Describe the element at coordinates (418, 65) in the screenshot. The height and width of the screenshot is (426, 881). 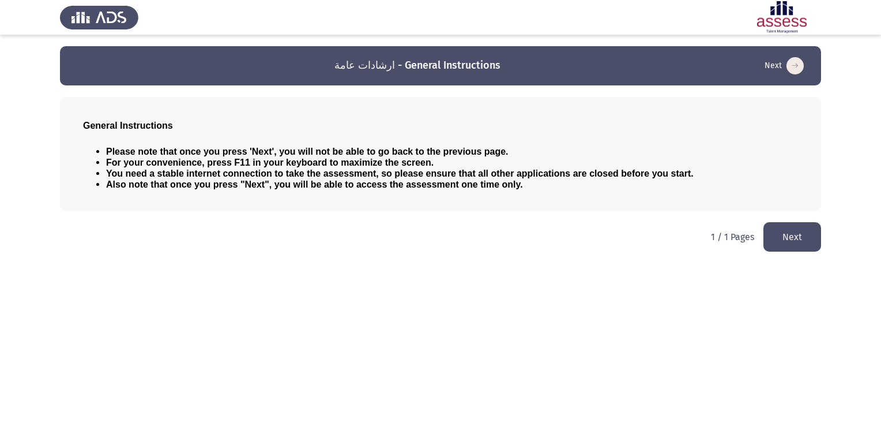
I see `h3: ارشادات عامة - General Instructions` at that location.